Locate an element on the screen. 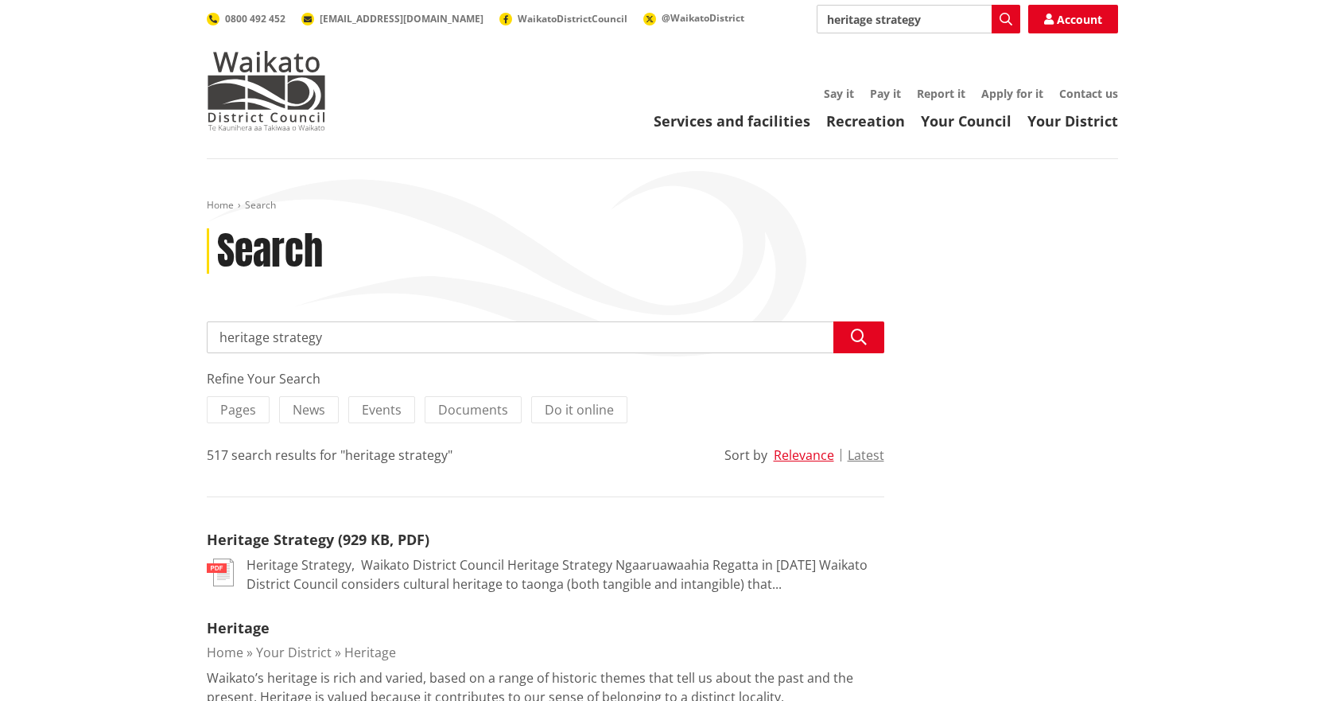 This screenshot has width=1324, height=701. img: document-pdf.svg is located at coordinates (220, 572).